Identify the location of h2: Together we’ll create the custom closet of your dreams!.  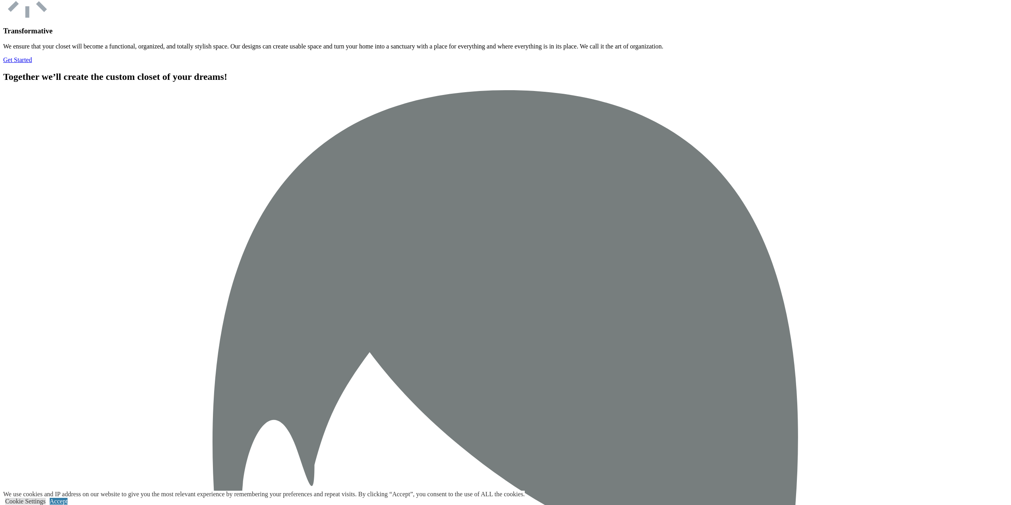
(505, 77).